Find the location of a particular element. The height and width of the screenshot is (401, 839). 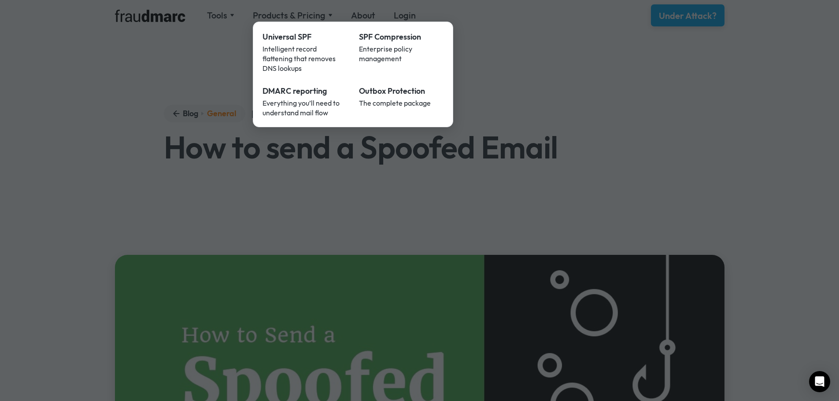

a: DMARC reportingEverything you’ll need to understand mail flow is located at coordinates (305, 101).